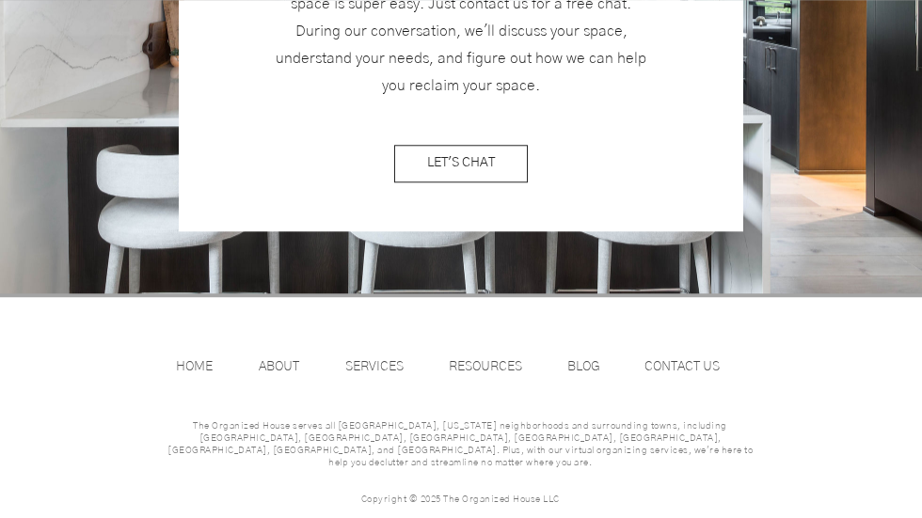 The height and width of the screenshot is (518, 922). I want to click on a: RESOURCES, so click(499, 367).